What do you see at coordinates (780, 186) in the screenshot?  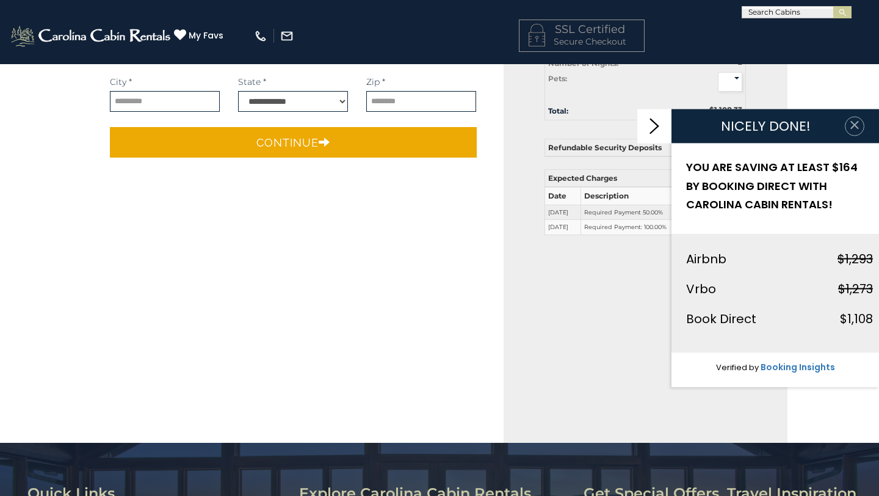 I see `h2: YOU ARE SAVING AT LEAST $164 BY BOOKING DIRECT WITH CAROLINA CABIN RENTALS!` at bounding box center [780, 186].